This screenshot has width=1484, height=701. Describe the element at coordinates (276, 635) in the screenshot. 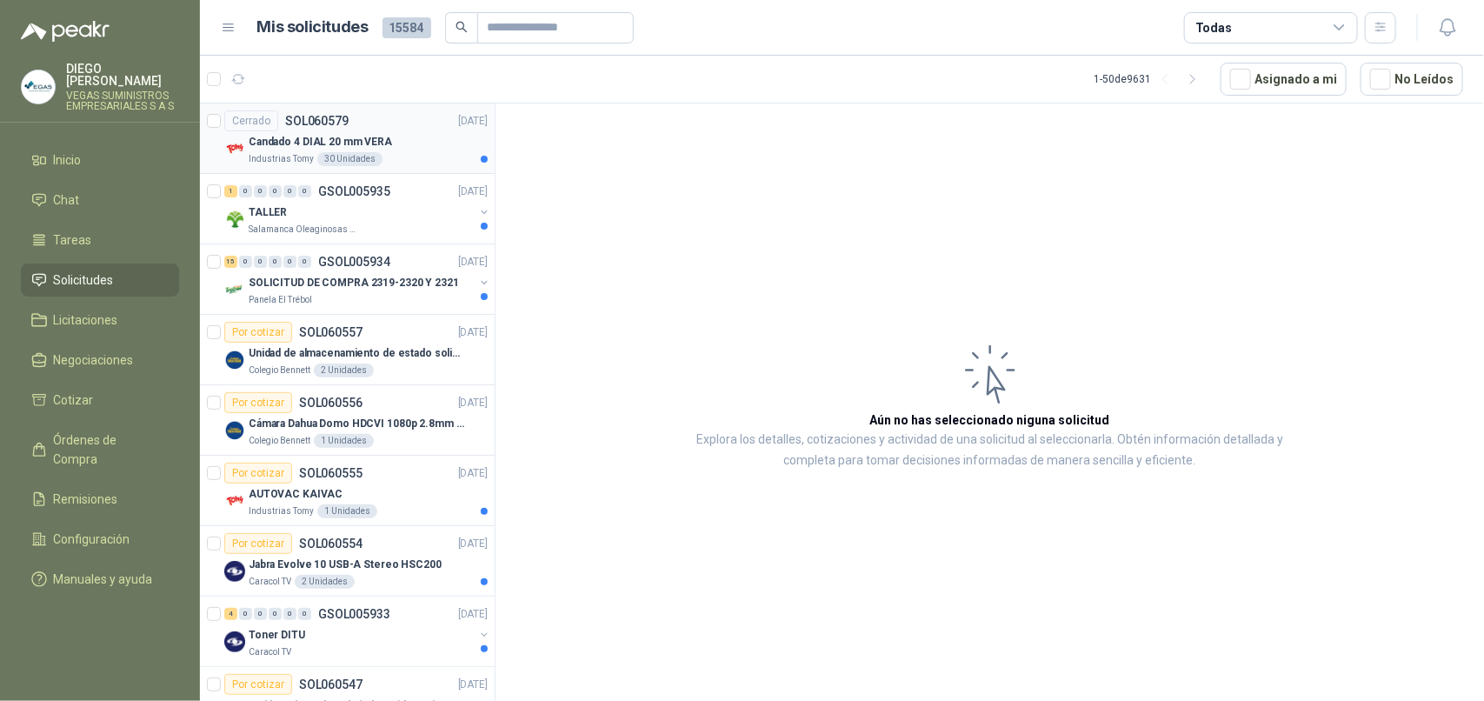

I see `p: Toner DITU` at that location.